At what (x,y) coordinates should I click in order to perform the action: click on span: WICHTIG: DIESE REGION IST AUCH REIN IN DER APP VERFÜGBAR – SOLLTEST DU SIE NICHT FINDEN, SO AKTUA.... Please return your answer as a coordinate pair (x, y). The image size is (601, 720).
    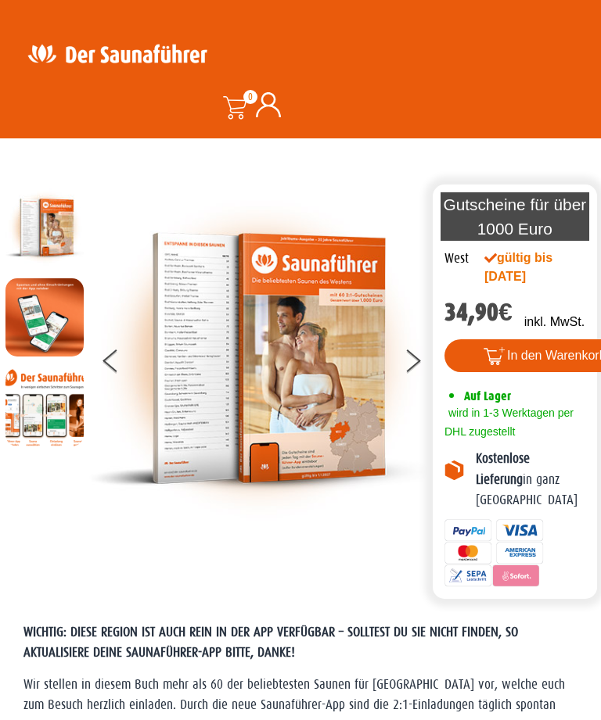
    Looking at the image, I should click on (271, 642).